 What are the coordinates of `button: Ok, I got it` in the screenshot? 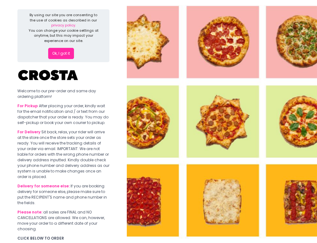 It's located at (61, 53).